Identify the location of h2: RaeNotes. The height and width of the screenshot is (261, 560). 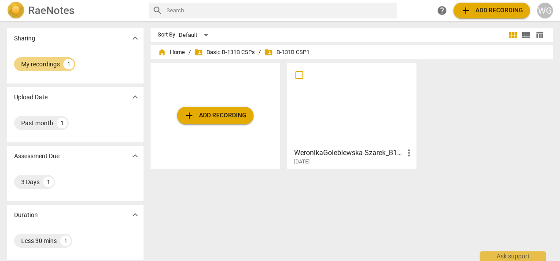
(51, 11).